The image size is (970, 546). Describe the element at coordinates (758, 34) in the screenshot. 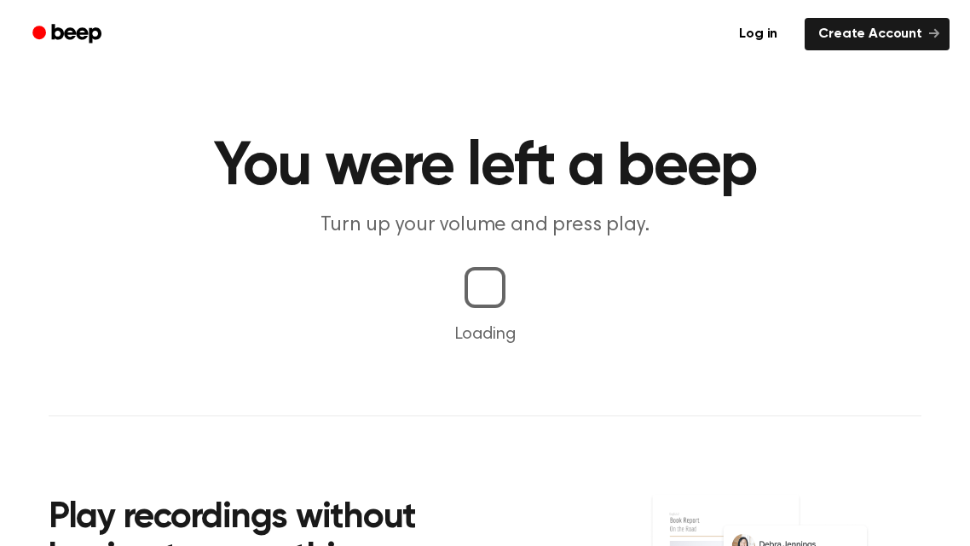

I see `a: Log in` at that location.